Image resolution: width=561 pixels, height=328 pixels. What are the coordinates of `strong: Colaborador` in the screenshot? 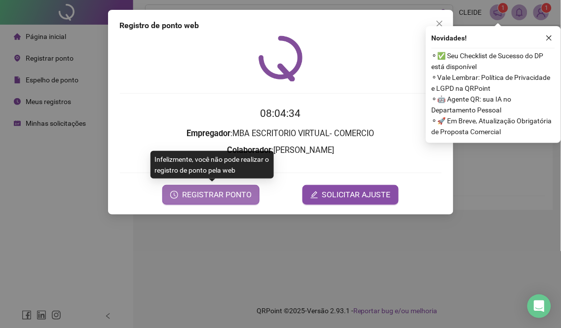 It's located at (249, 150).